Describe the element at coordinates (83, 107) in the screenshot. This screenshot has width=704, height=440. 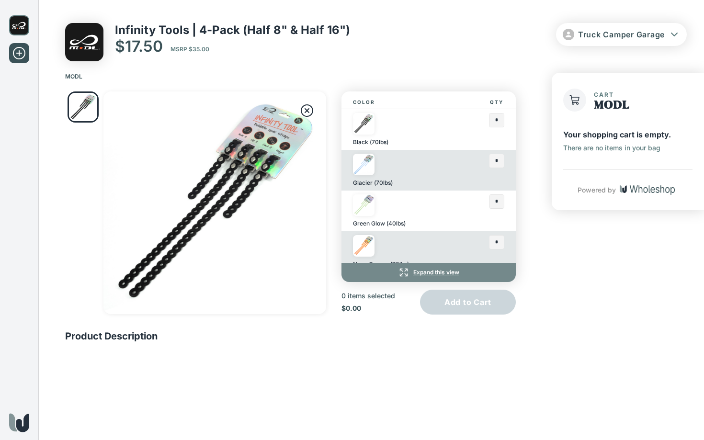
I see `button: Go to Slide 1` at that location.